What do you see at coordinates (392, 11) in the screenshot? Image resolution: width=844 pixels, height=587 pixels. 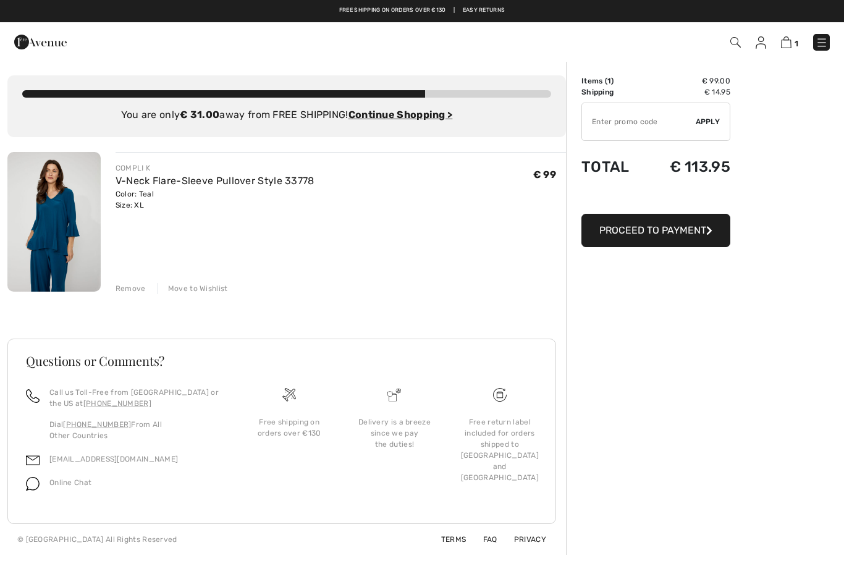 I see `a: Free shipping on orders over €130` at bounding box center [392, 11].